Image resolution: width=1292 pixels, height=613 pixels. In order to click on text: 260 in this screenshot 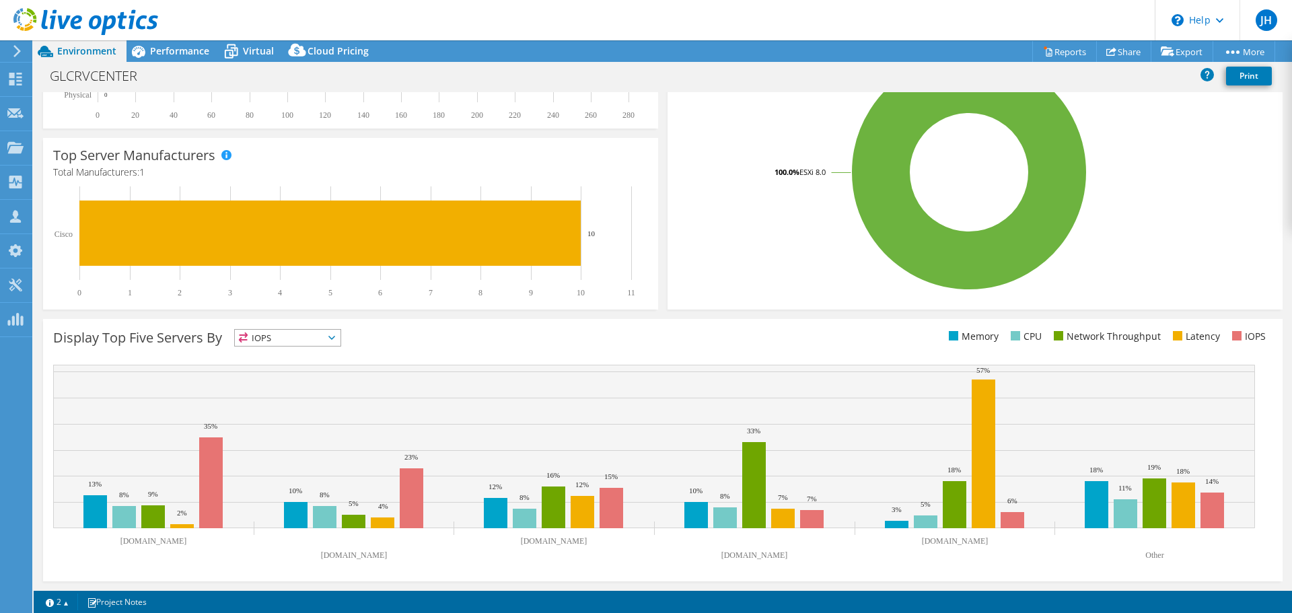, I will do `click(591, 115)`.